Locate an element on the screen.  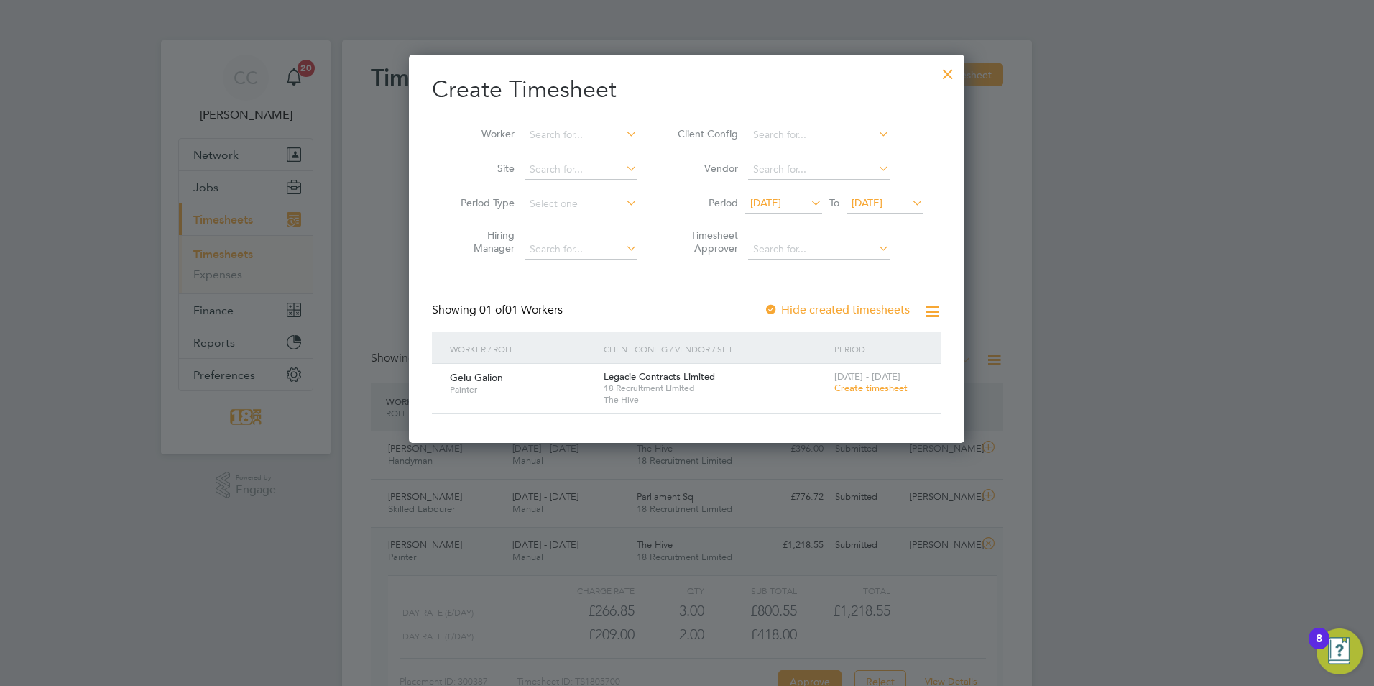
span: Gelu Galion is located at coordinates (476, 377).